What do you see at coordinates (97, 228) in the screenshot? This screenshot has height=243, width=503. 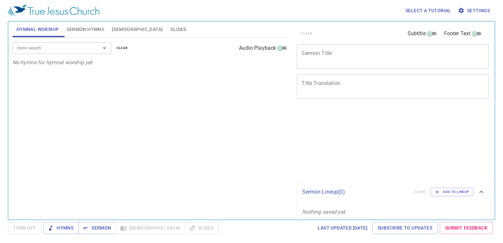 I see `span: Sermon` at bounding box center [97, 228].